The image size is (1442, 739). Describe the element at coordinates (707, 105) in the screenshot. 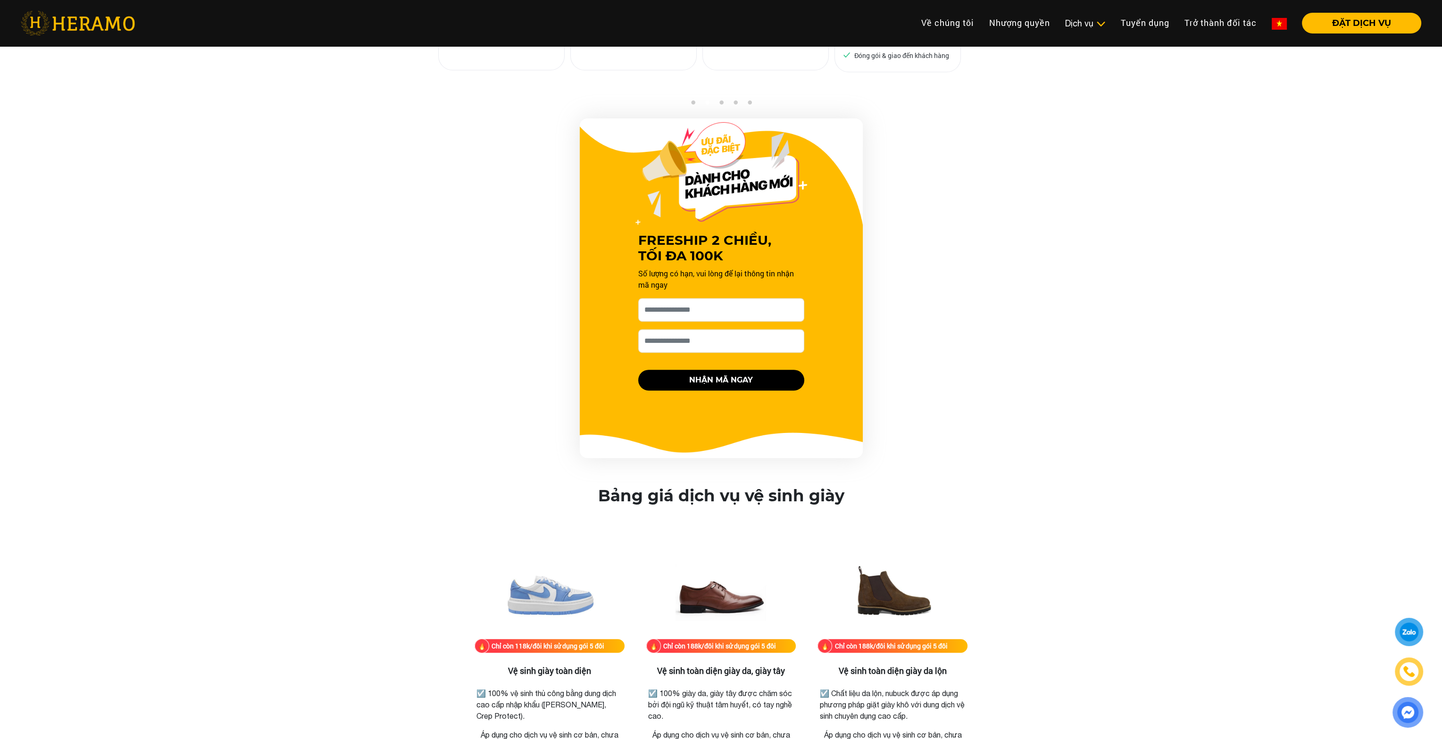

I see `button: 2` at that location.